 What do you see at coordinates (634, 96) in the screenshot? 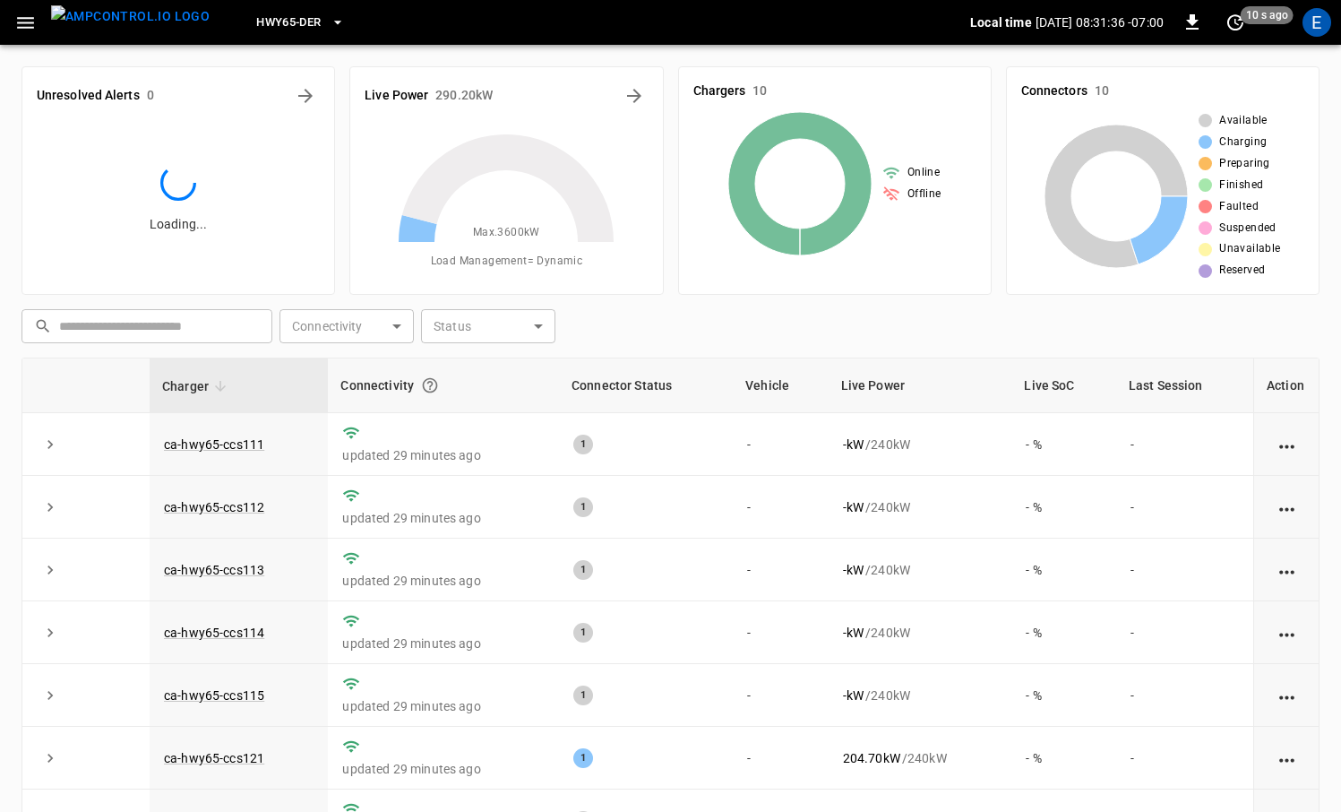
I see `button: Energy Overview` at bounding box center [634, 96].